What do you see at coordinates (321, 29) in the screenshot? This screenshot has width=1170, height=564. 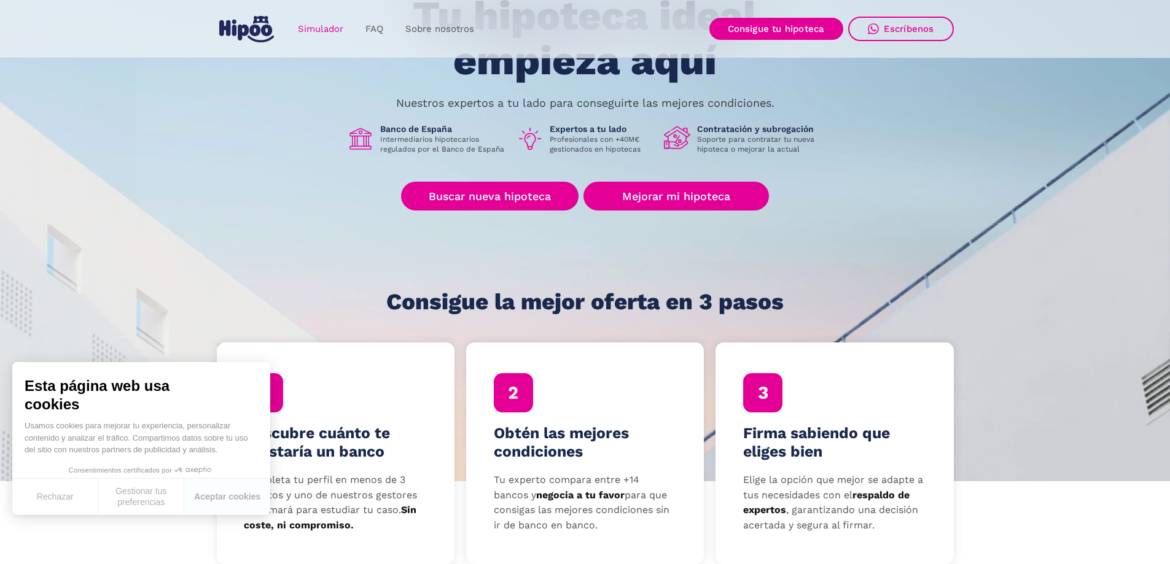 I see `a: Simulador` at bounding box center [321, 29].